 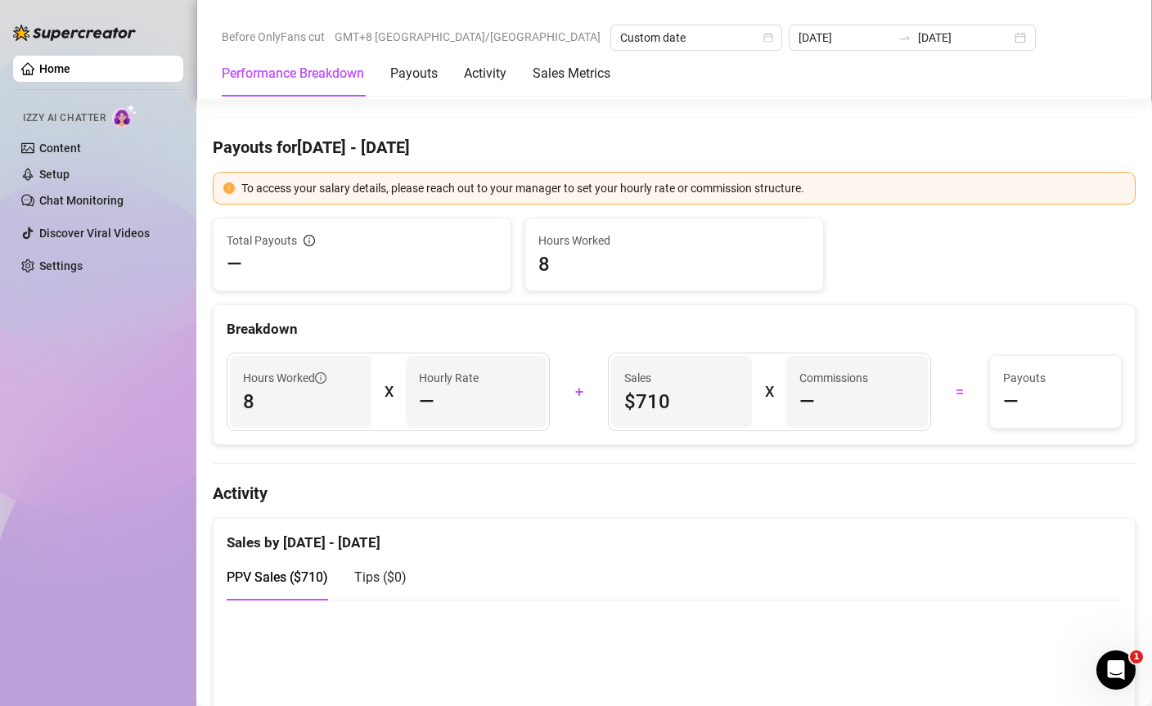 What do you see at coordinates (229, 188) in the screenshot?
I see `span: exclamation-circle` at bounding box center [229, 188].